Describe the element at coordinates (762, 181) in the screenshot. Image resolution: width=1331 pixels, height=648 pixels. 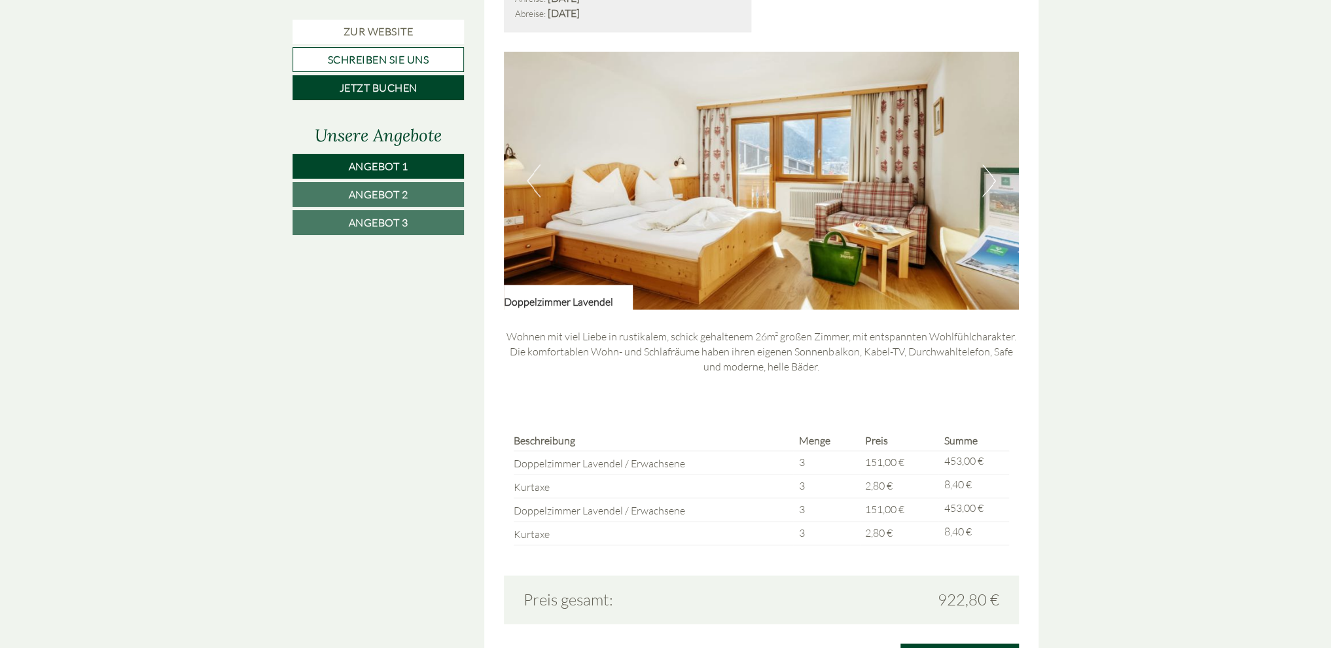
I see `img: image` at that location.